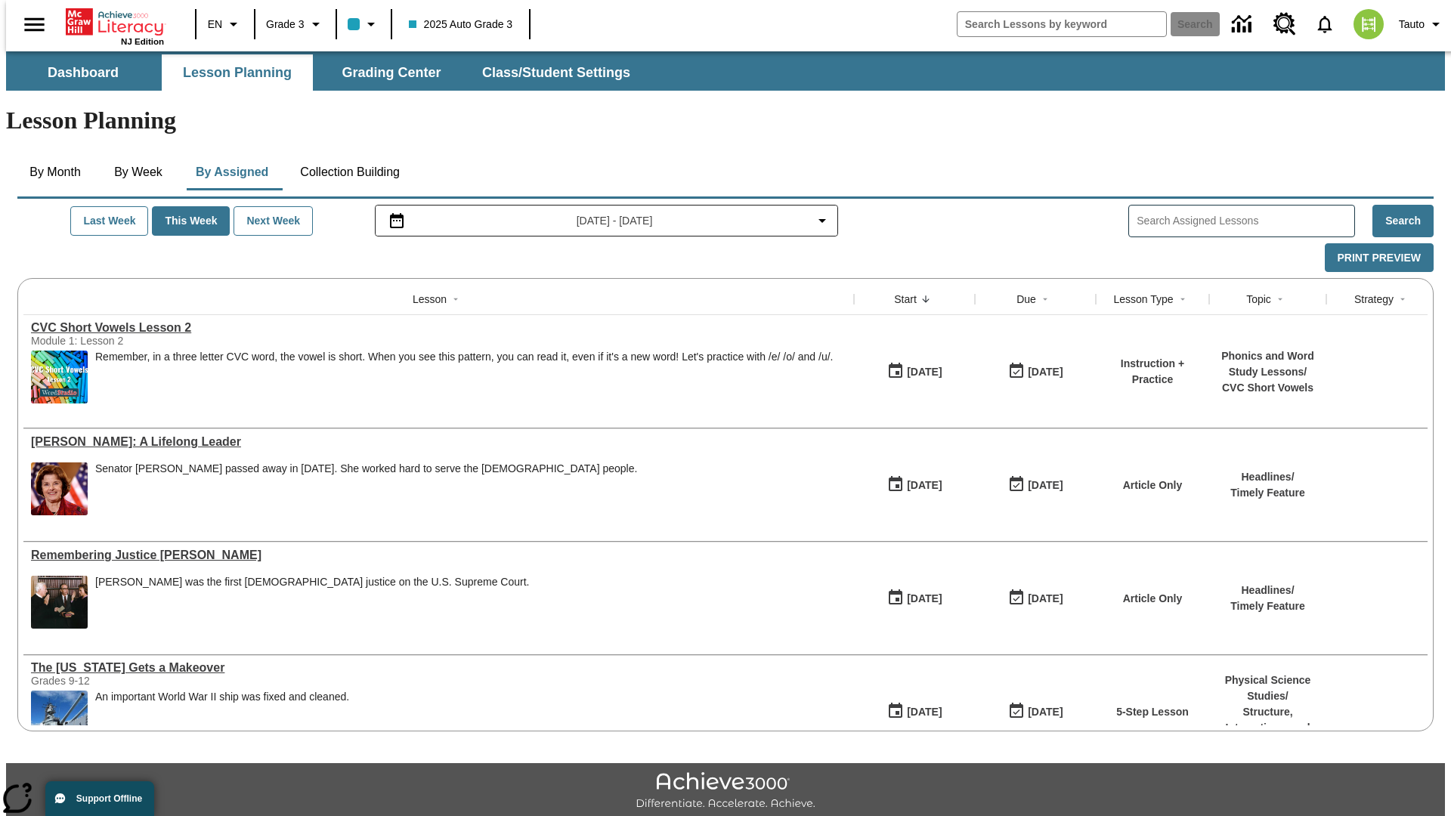 The width and height of the screenshot is (1451, 816). What do you see at coordinates (461, 24) in the screenshot?
I see `span: 2025 Auto Grade 3` at bounding box center [461, 24].